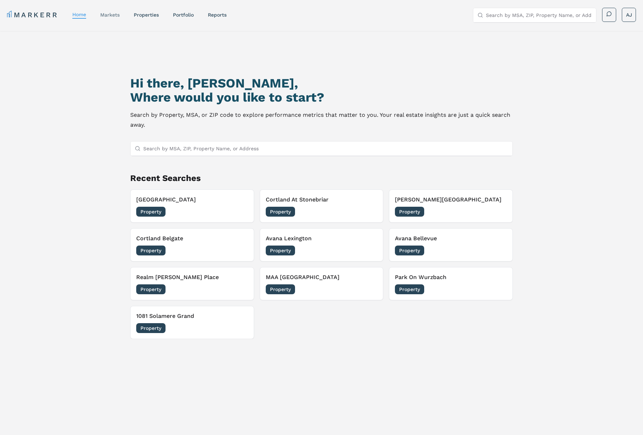  What do you see at coordinates (629, 15) in the screenshot?
I see `button: AJ` at bounding box center [629, 15].